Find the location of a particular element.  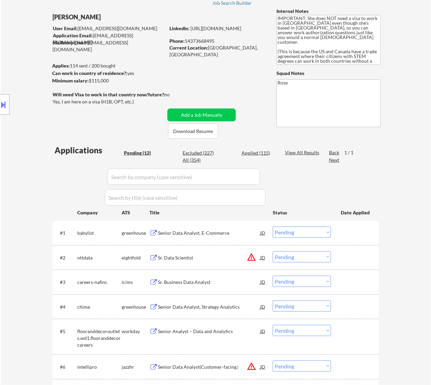

div: Senior Data Analyst(Customer-facing） is located at coordinates (209, 367).